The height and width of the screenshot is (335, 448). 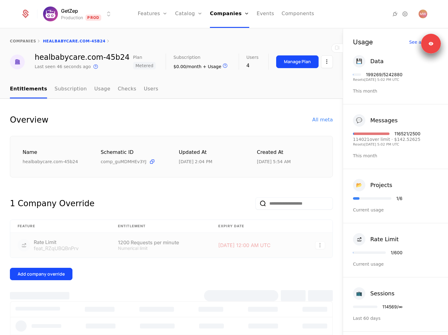 I want to click on a: Checks, so click(x=127, y=89).